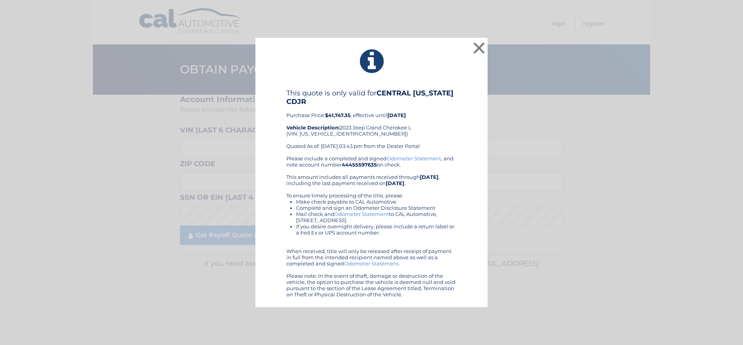  Describe the element at coordinates (359, 165) in the screenshot. I see `b: 44455597635` at that location.